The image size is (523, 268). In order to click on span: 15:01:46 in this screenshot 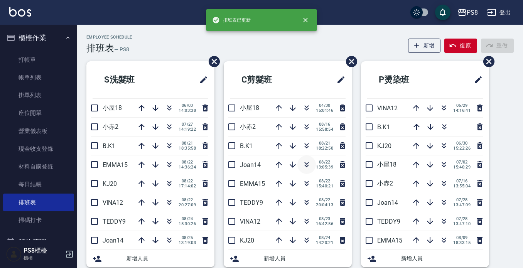, I will do `click(325, 110)`.